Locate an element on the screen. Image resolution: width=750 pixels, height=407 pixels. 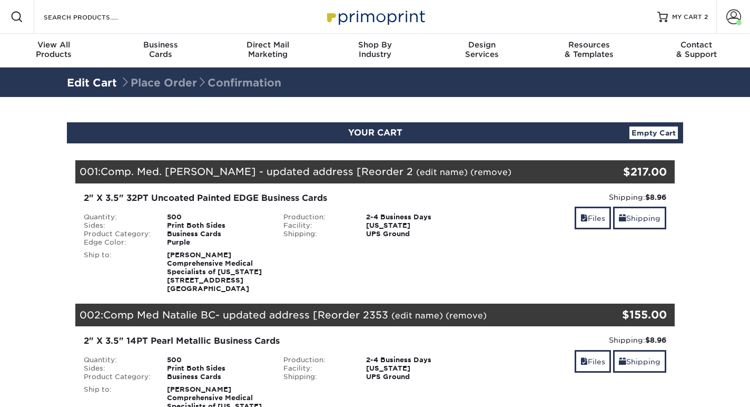
a: Shop ByIndustry is located at coordinates (374, 51).